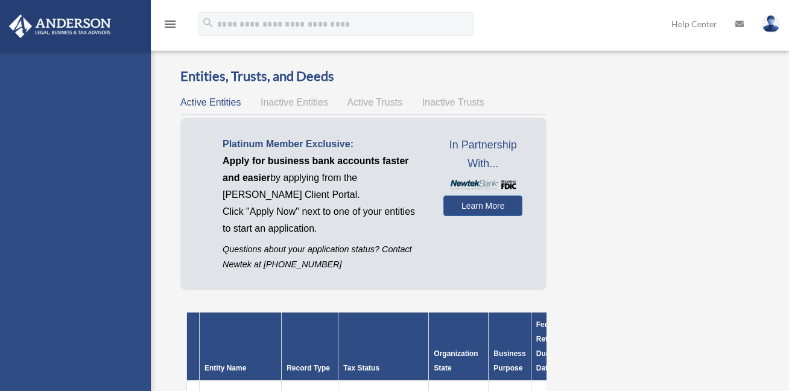  Describe the element at coordinates (324, 144) in the screenshot. I see `p: Platinum Member Exclusive:` at that location.